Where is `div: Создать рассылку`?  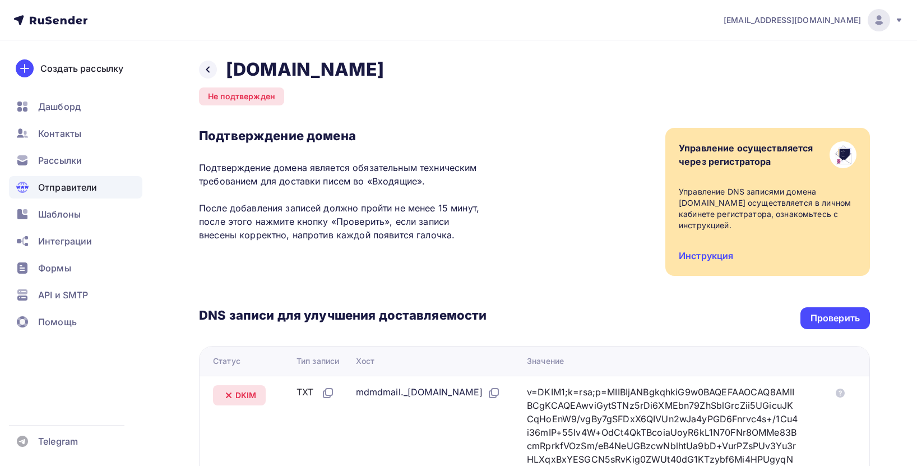
div: Создать рассылку is located at coordinates (82, 68).